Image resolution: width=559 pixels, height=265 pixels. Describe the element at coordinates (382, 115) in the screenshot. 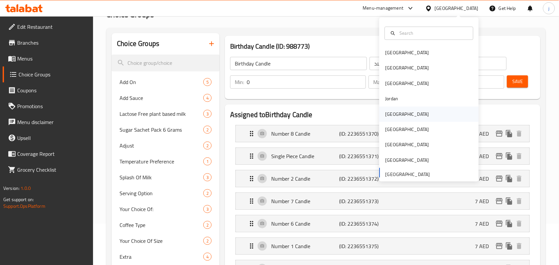

I see `h2: Assigned to Birthday Candle` at that location.